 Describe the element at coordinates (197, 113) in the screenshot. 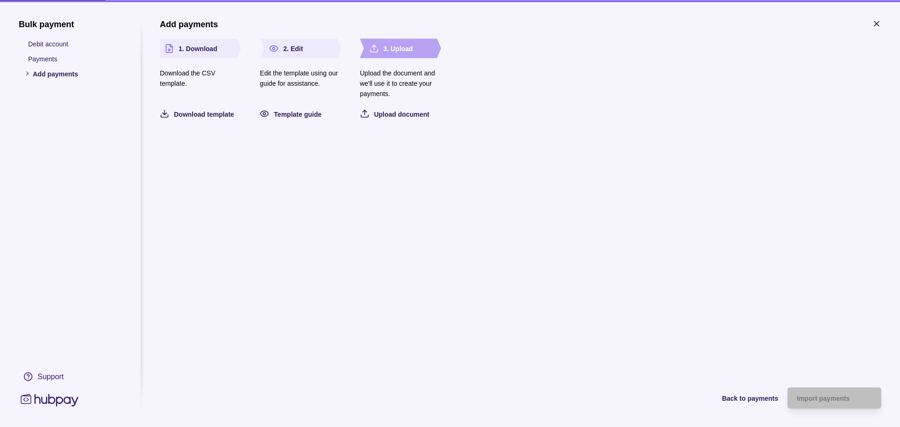

I see `button: Download template` at that location.